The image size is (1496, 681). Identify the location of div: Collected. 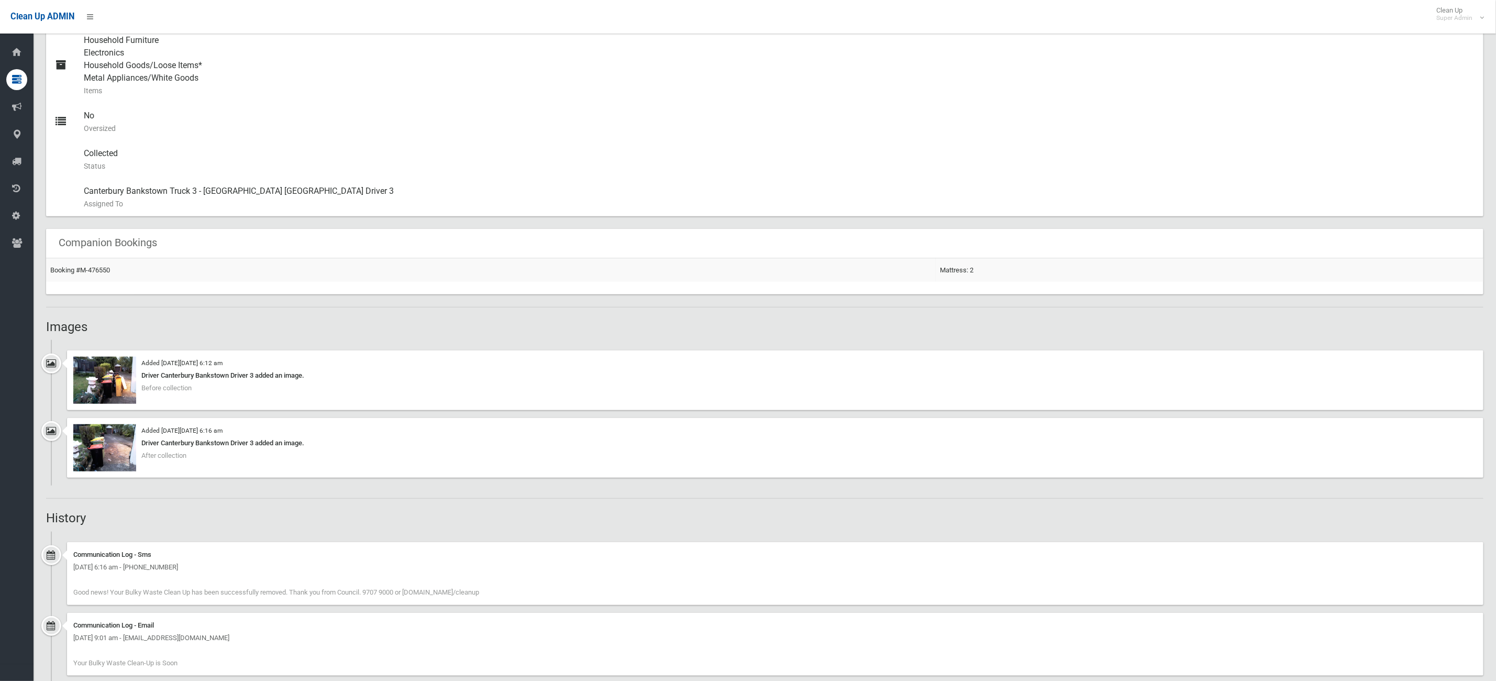
(779, 160).